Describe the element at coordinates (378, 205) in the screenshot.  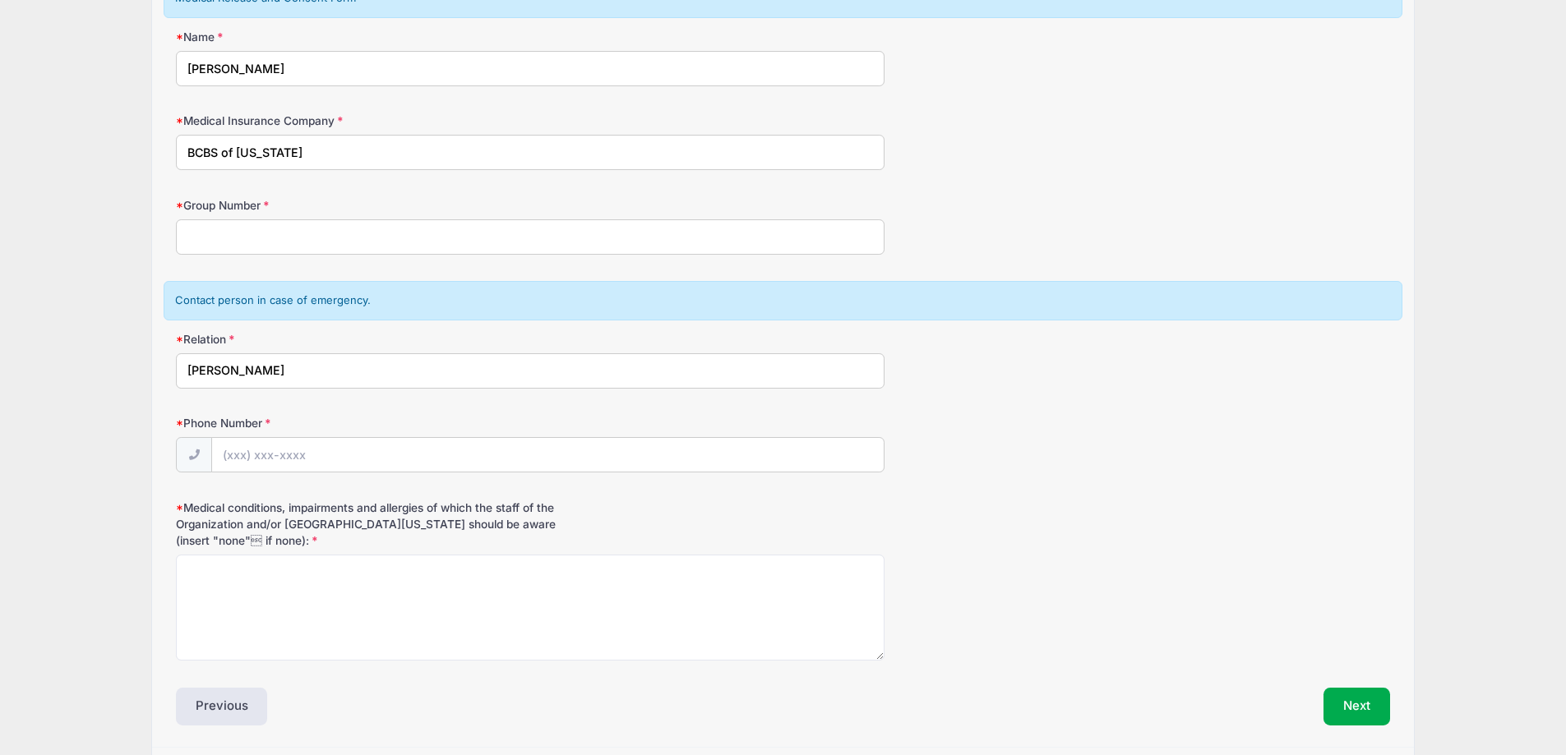
I see `label: Group Number` at that location.